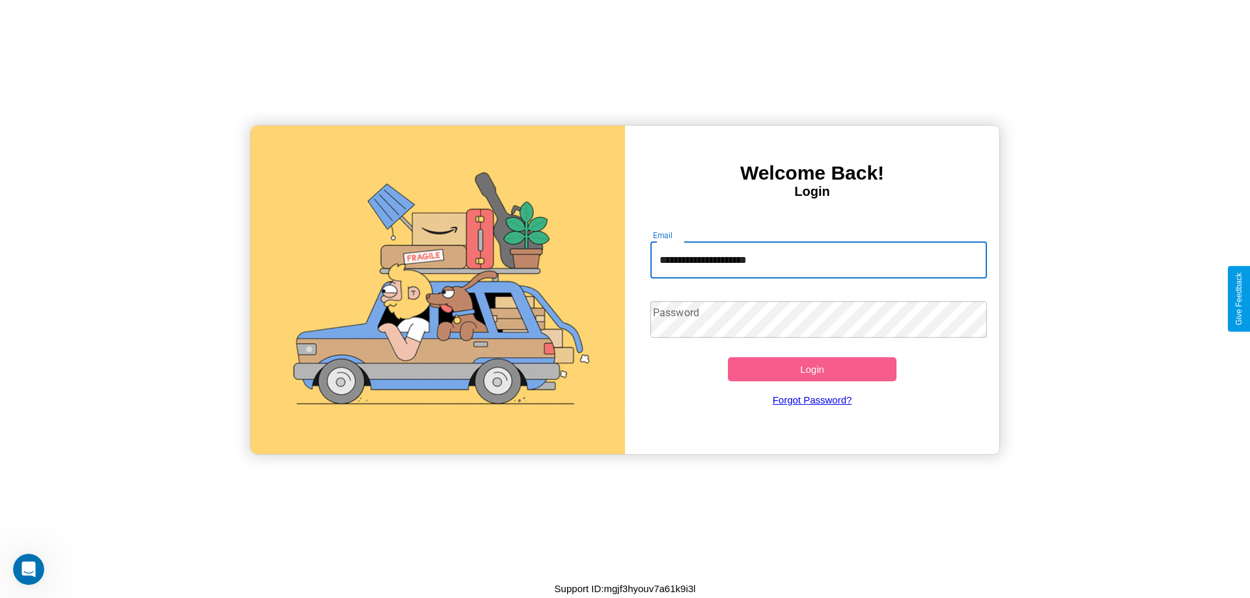  Describe the element at coordinates (625, 589) in the screenshot. I see `p: Support ID: mgjf3hyouv7a61k9i3l` at that location.